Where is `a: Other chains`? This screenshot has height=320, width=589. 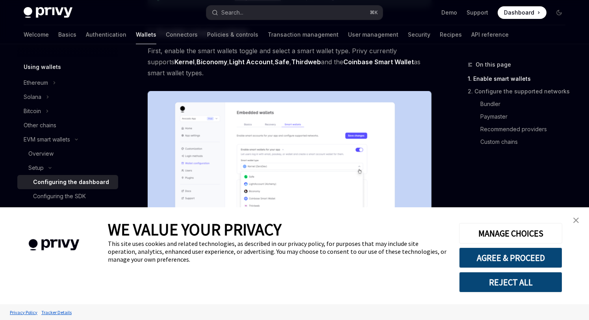 a: Other chains is located at coordinates (68, 125).